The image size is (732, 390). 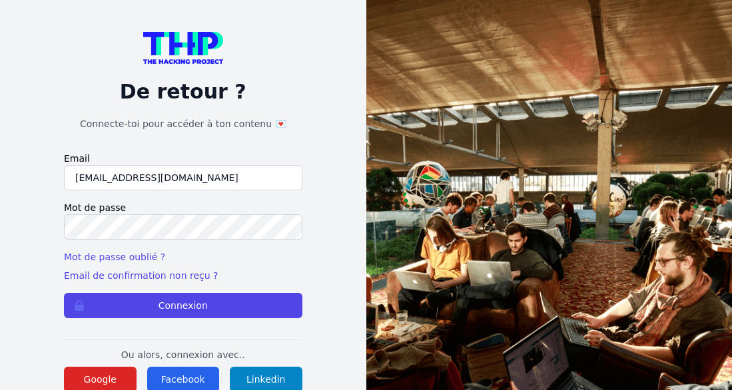 What do you see at coordinates (183, 306) in the screenshot?
I see `button: Connexion` at bounding box center [183, 306].